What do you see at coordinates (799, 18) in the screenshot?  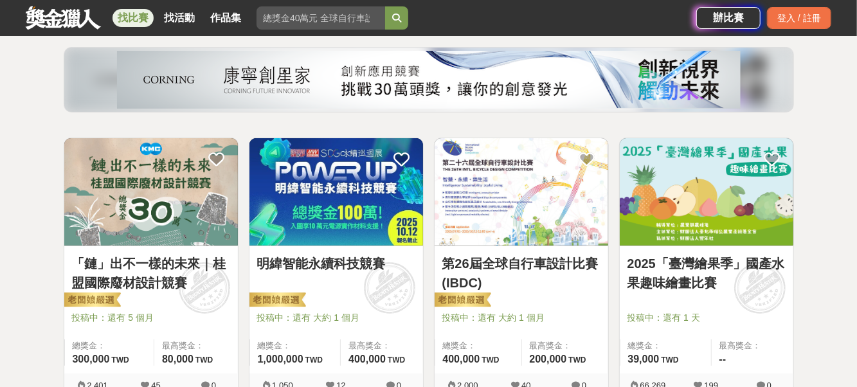 I see `div: 登入 / 註冊` at bounding box center [799, 18].